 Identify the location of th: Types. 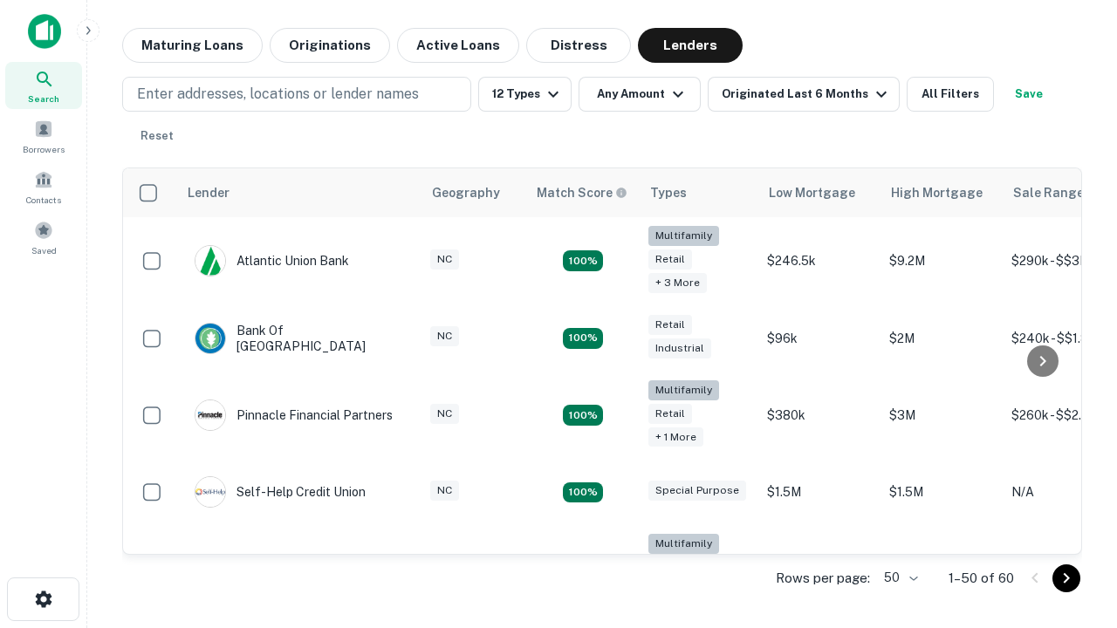
(699, 193).